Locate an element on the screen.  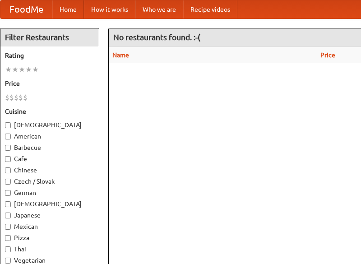
input: Czech / Slovak is located at coordinates (8, 181).